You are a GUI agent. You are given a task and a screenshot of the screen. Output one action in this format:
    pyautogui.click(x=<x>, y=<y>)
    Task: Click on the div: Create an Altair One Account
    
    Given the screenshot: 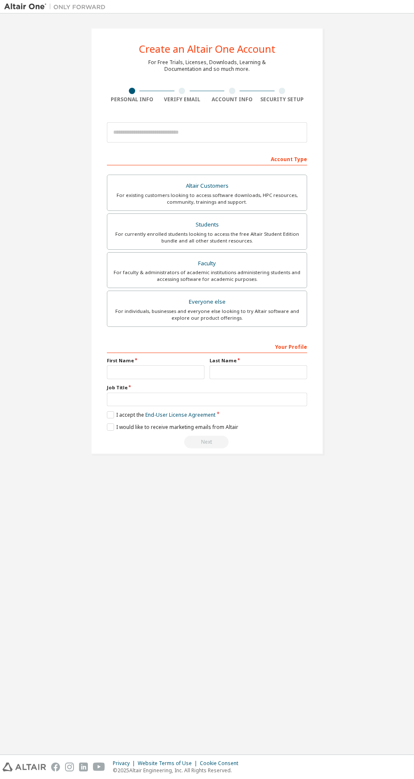 What is the action you would take?
    pyautogui.click(x=207, y=49)
    